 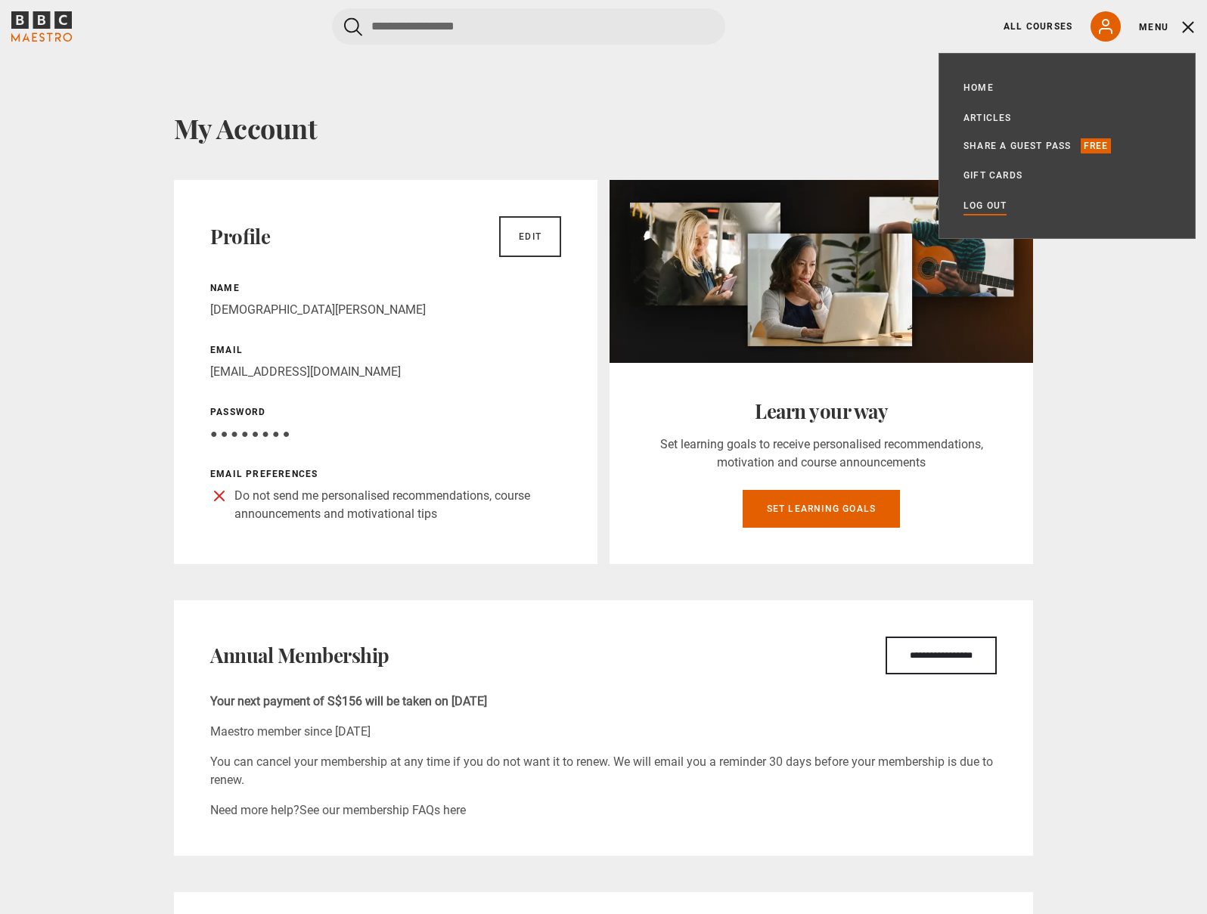 What do you see at coordinates (386, 288) in the screenshot?
I see `p: Name` at bounding box center [386, 288].